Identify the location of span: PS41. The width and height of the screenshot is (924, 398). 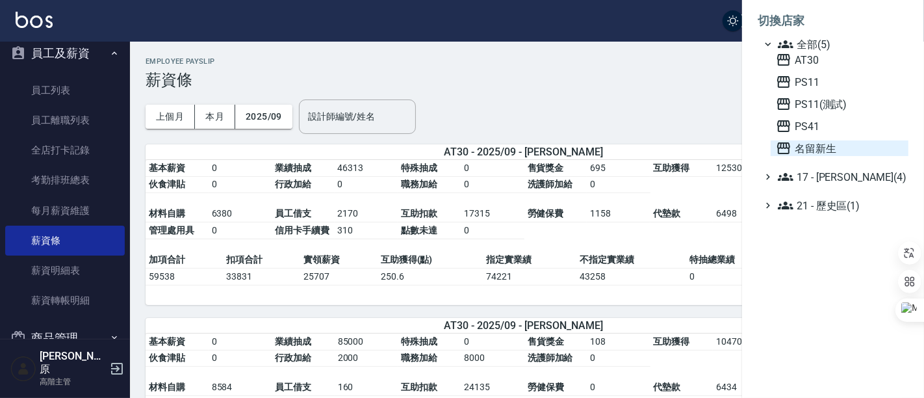
(839, 126).